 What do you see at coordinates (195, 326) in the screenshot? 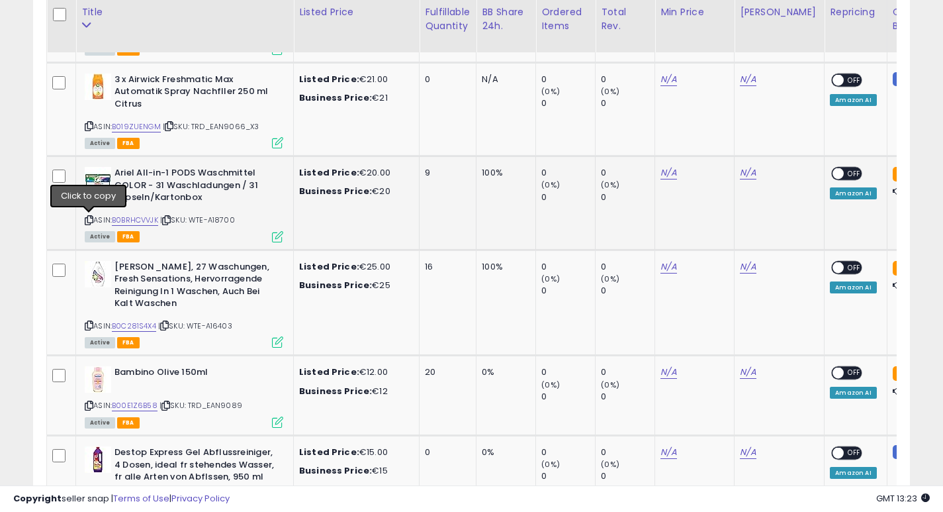
I see `span: | SKU: WTE-A16403` at bounding box center [195, 326].